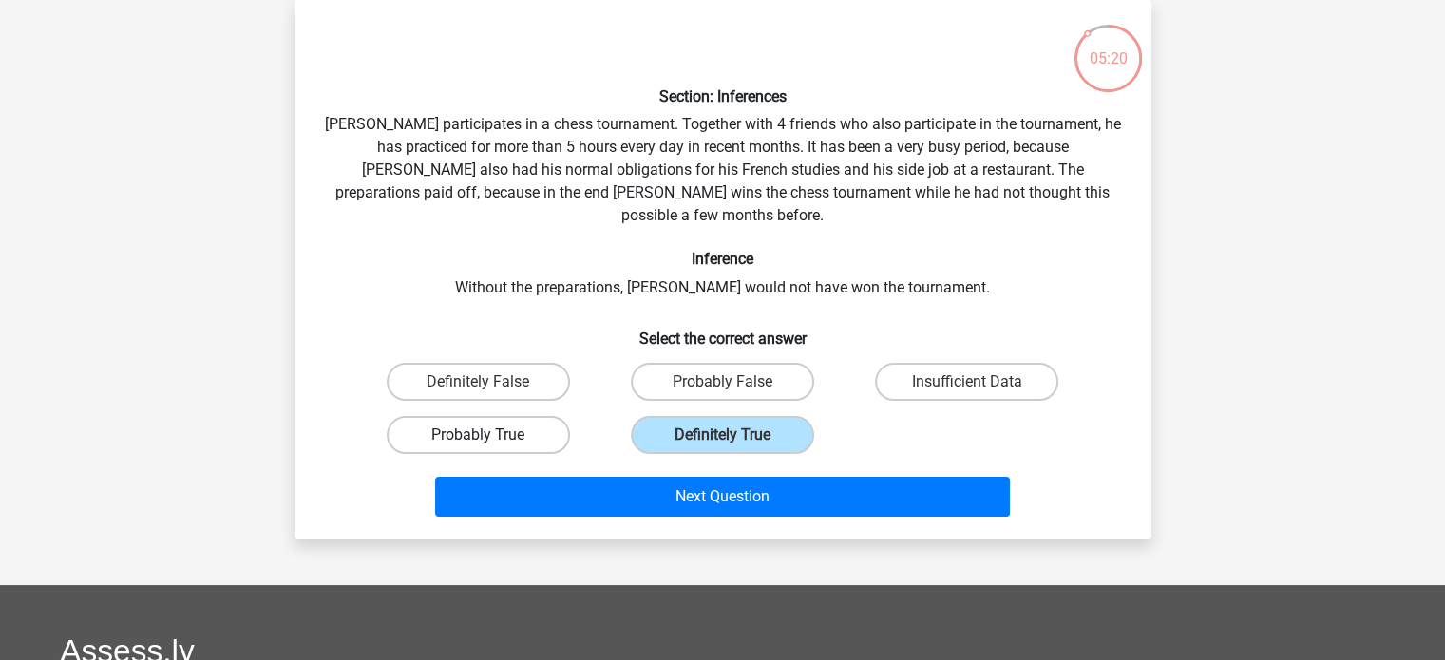 The image size is (1445, 660). What do you see at coordinates (723, 96) in the screenshot?
I see `h6: Section: Inferences` at bounding box center [723, 96].